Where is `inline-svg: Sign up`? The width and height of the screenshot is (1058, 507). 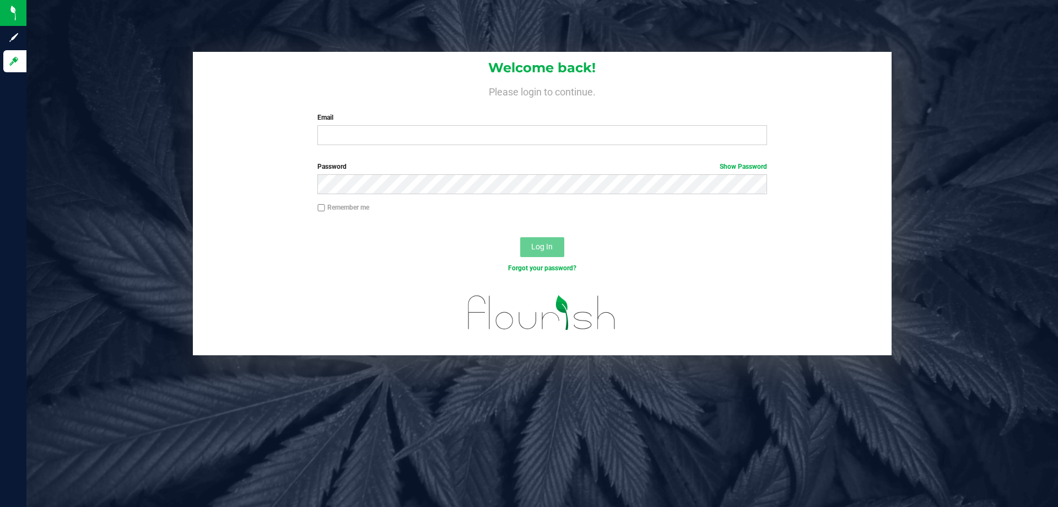
inline-svg: Sign up is located at coordinates (14, 37).